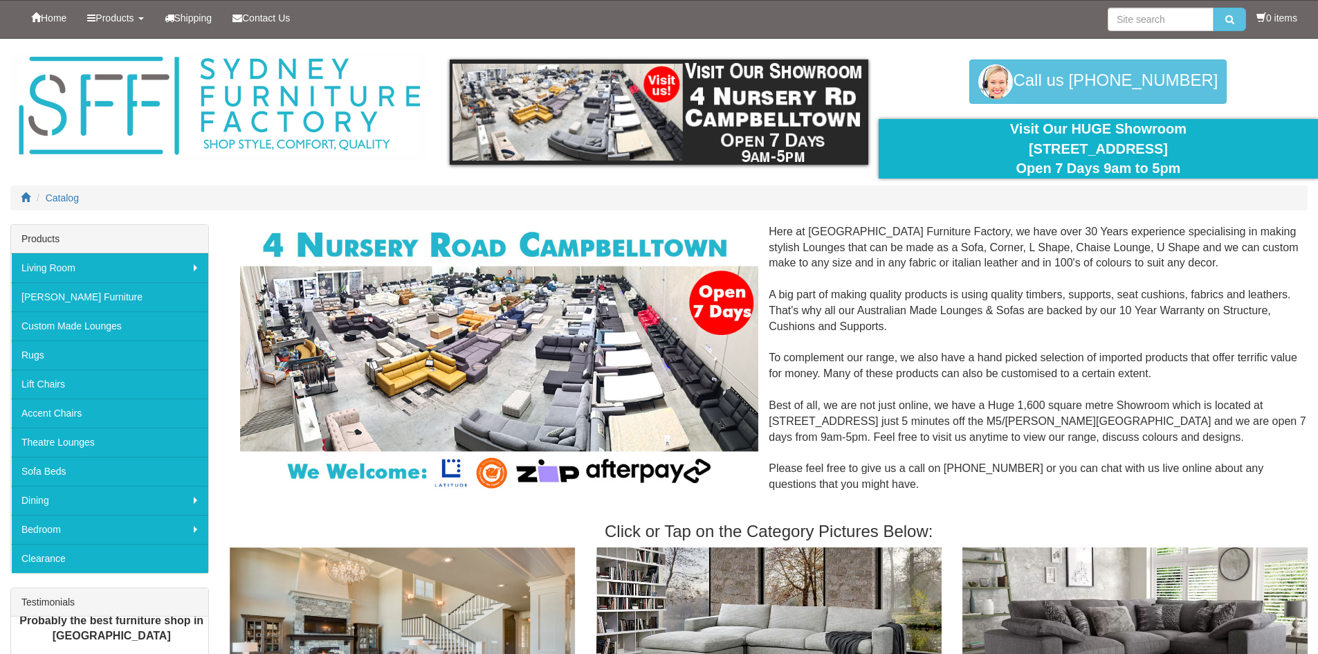 The height and width of the screenshot is (654, 1318). I want to click on a: Clearance, so click(109, 559).